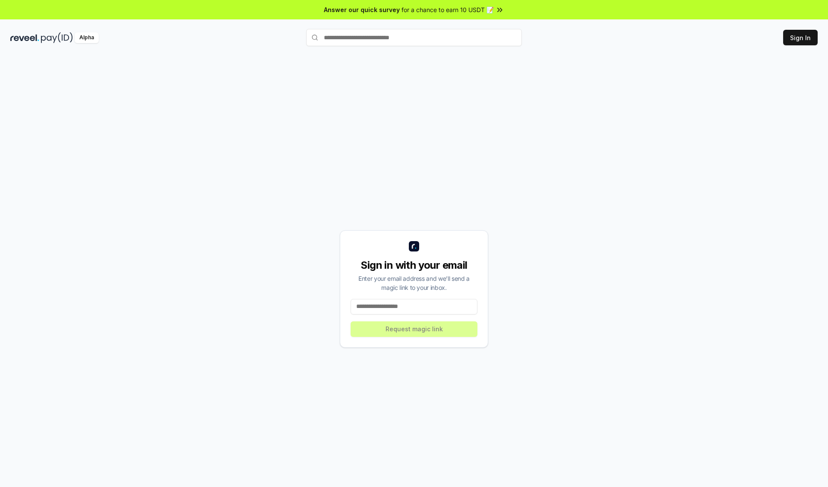 The image size is (828, 487). I want to click on span: Answer our quick survey, so click(362, 9).